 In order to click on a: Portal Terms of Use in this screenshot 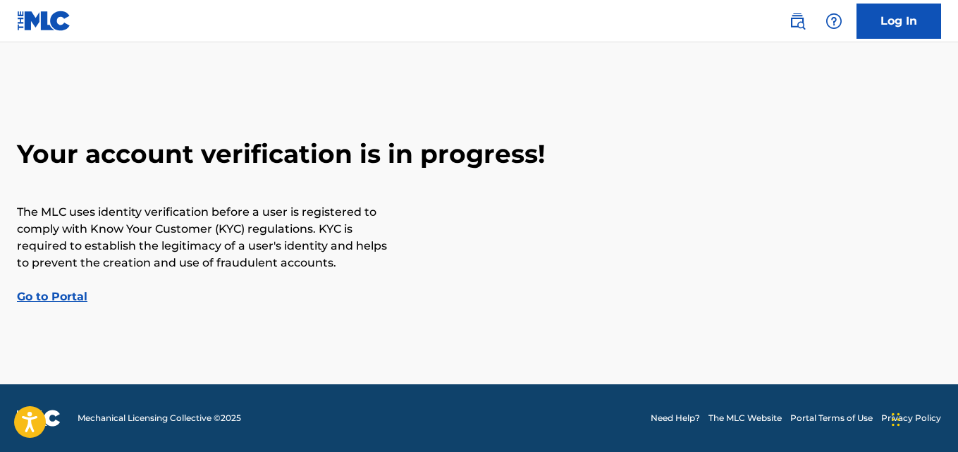, I will do `click(831, 418)`.